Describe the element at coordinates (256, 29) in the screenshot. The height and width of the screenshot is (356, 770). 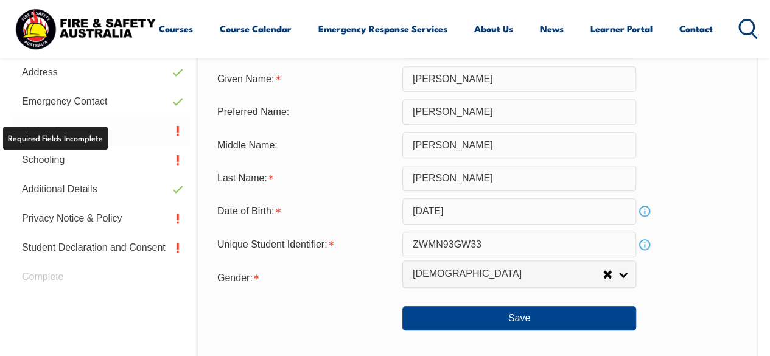
I see `a: Course Calendar` at that location.